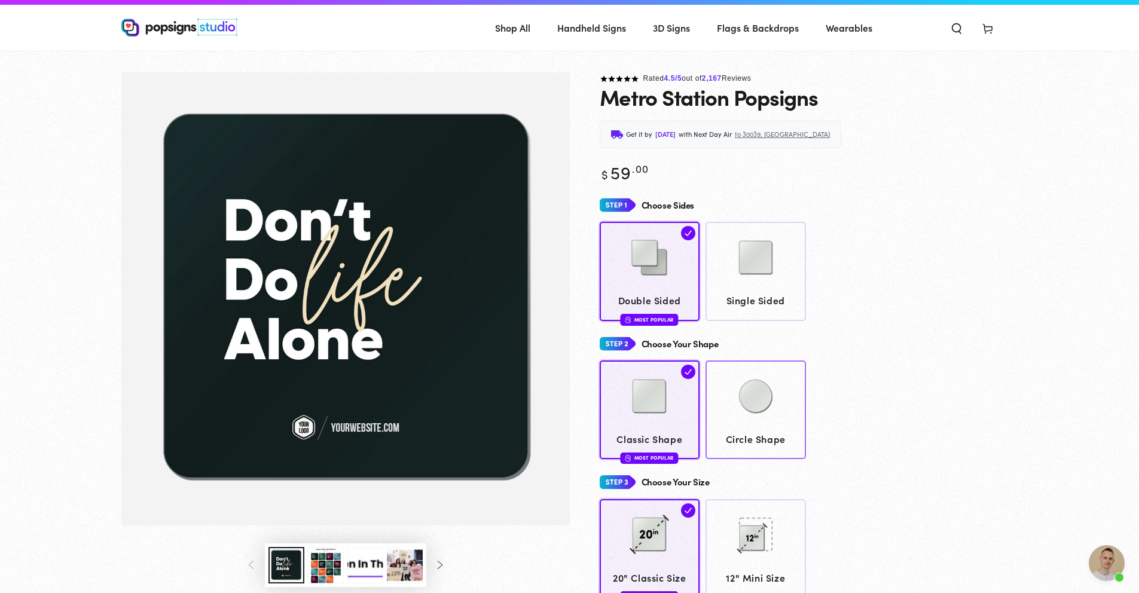  I want to click on img: 20, so click(649, 535).